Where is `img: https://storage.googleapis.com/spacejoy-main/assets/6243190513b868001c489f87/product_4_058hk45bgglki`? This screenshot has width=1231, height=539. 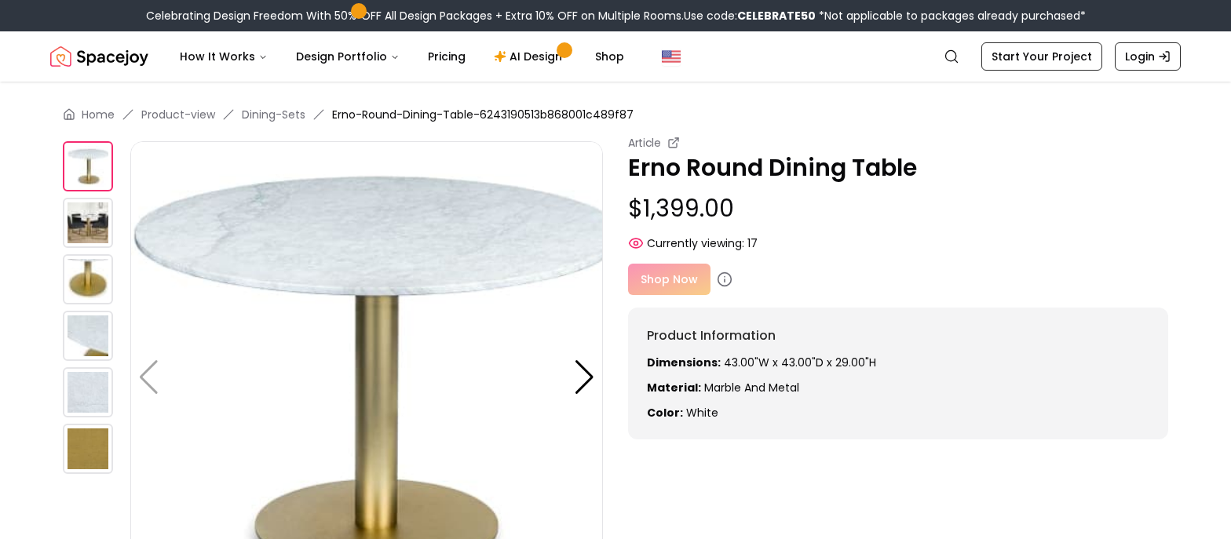 img: https://storage.googleapis.com/spacejoy-main/assets/6243190513b868001c489f87/product_4_058hk45bgglki is located at coordinates (88, 393).